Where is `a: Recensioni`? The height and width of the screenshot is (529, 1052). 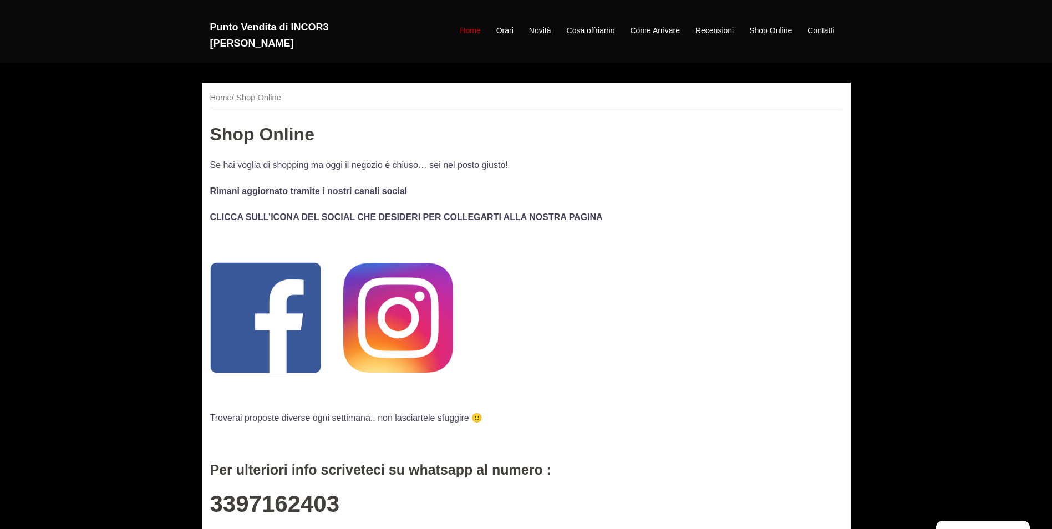 a: Recensioni is located at coordinates (714, 31).